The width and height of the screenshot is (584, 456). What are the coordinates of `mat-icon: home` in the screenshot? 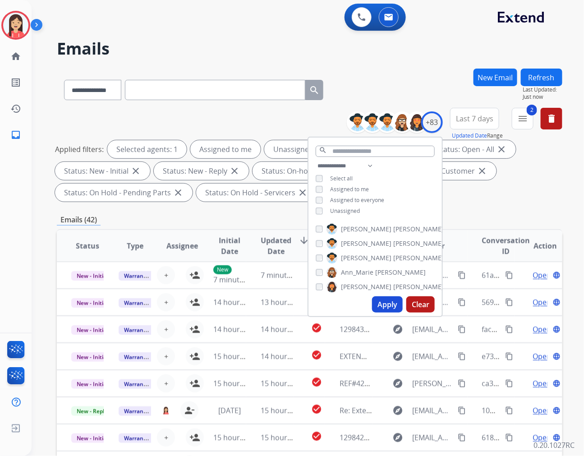 It's located at (16, 56).